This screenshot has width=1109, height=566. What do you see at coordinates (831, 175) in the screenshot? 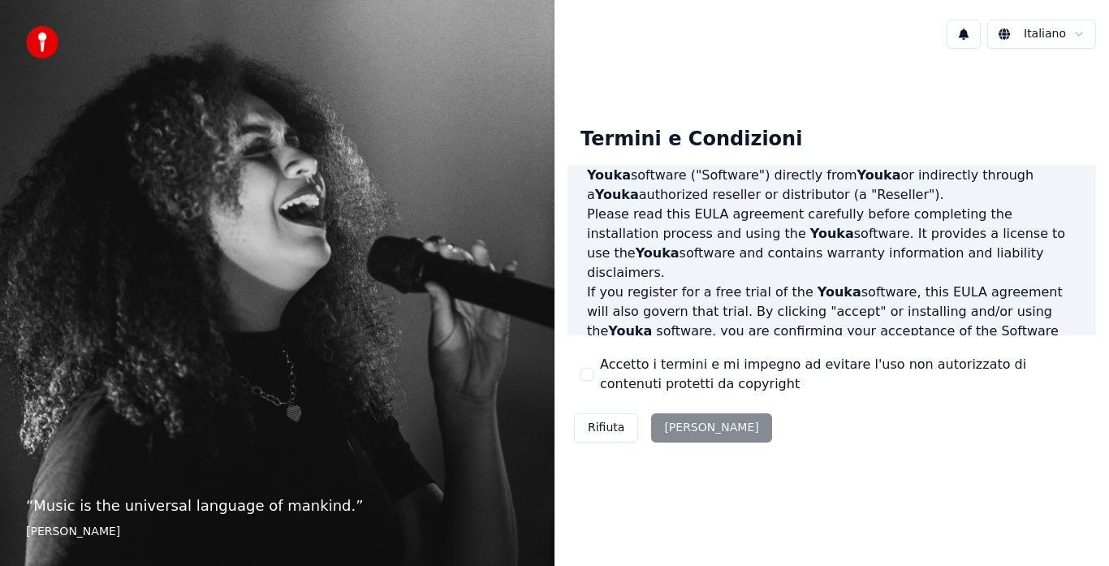
I see `p: This EULA agreement governs your acquisition and use of our software ("Software") directly from o...` at bounding box center [831, 175].